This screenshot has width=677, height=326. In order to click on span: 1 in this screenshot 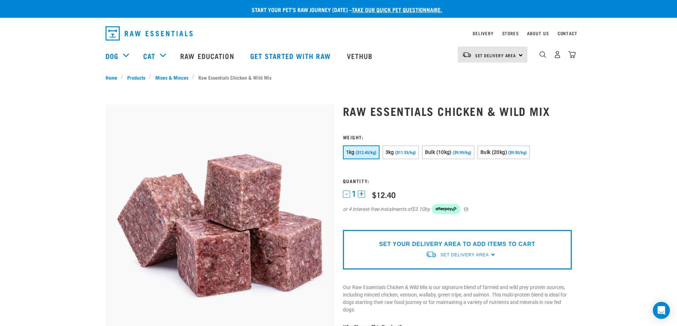, I will do `click(354, 194)`.